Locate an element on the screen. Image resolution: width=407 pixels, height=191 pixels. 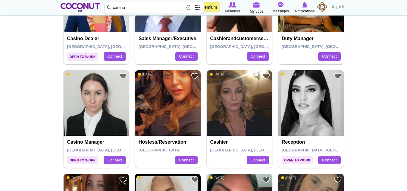
h4: Casino Manager is located at coordinates (97, 142).